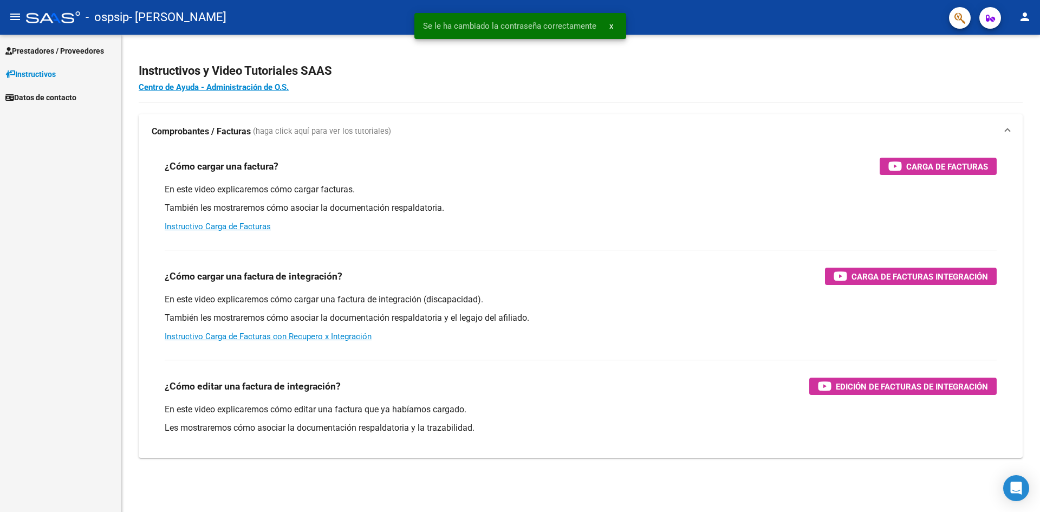 This screenshot has width=1040, height=512. Describe the element at coordinates (1025, 17) in the screenshot. I see `mat-icon: person` at that location.